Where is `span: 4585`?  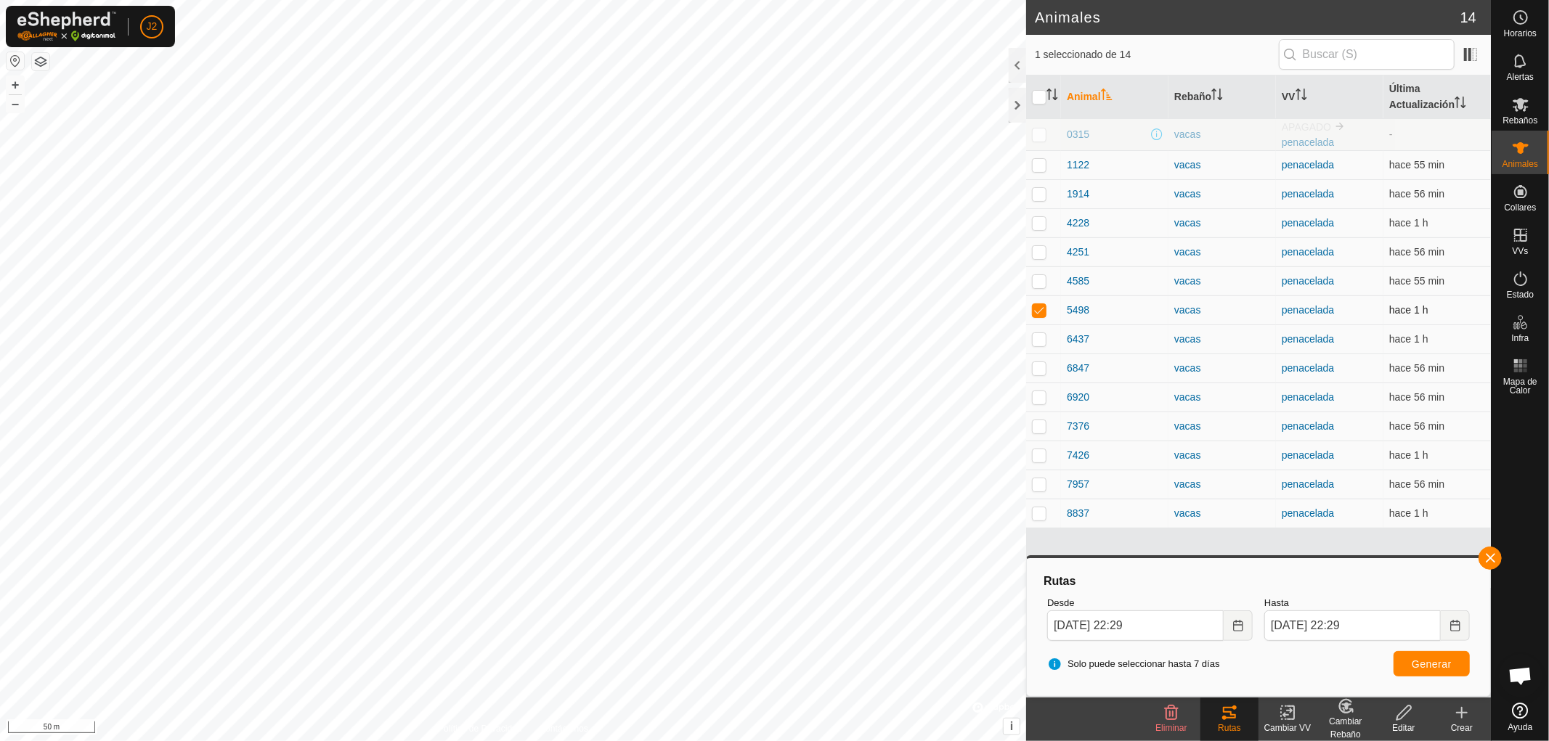
span: 4585 is located at coordinates (1077, 281).